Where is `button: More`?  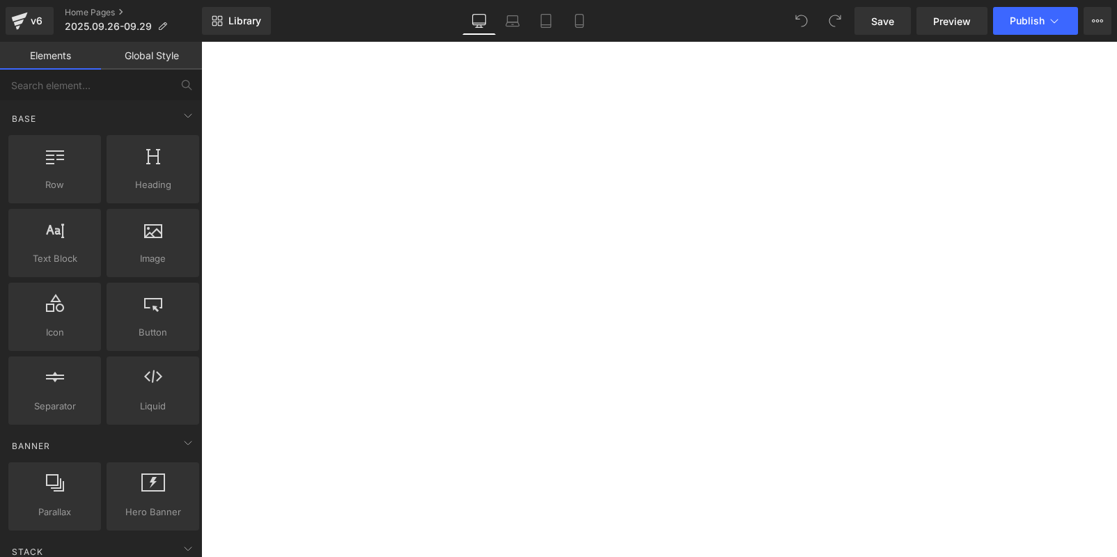 button: More is located at coordinates (1098, 21).